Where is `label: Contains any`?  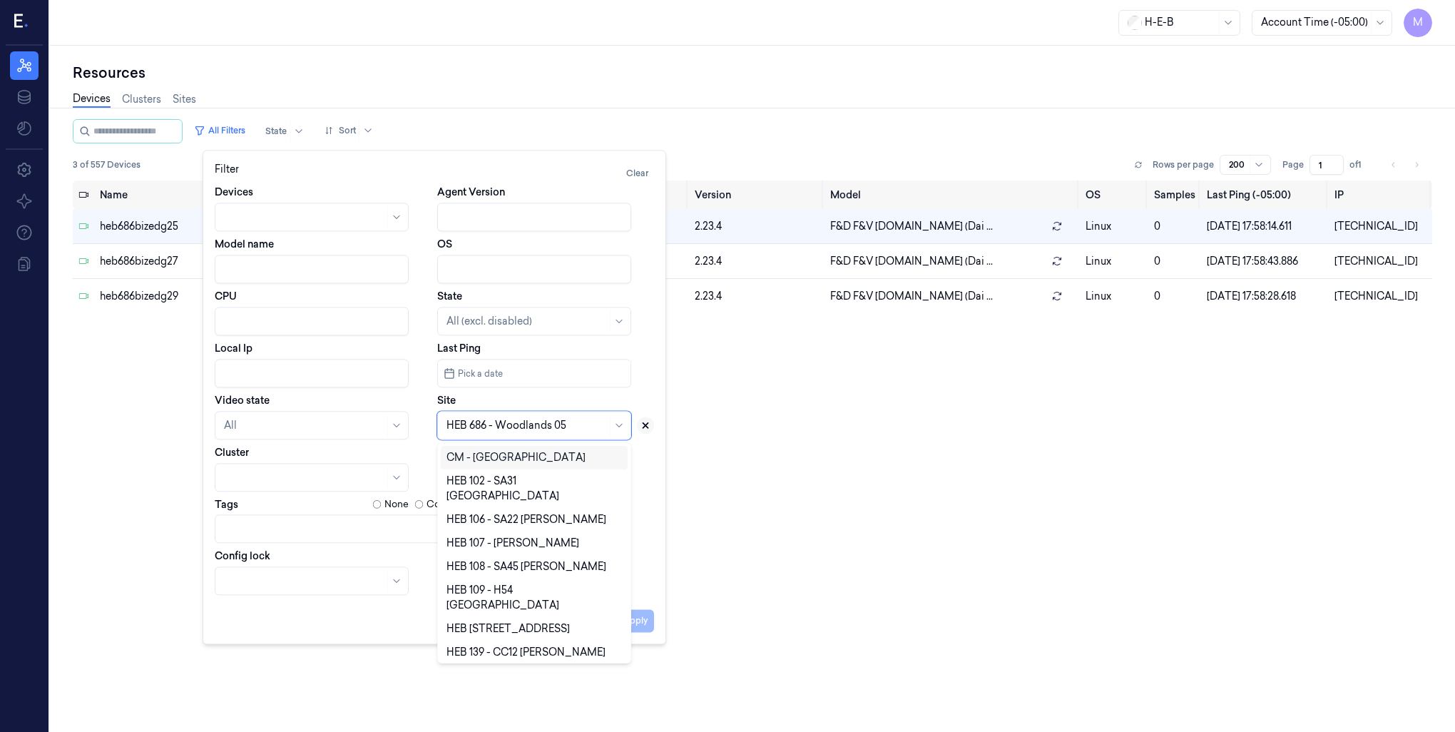
label: Contains any is located at coordinates (456, 504).